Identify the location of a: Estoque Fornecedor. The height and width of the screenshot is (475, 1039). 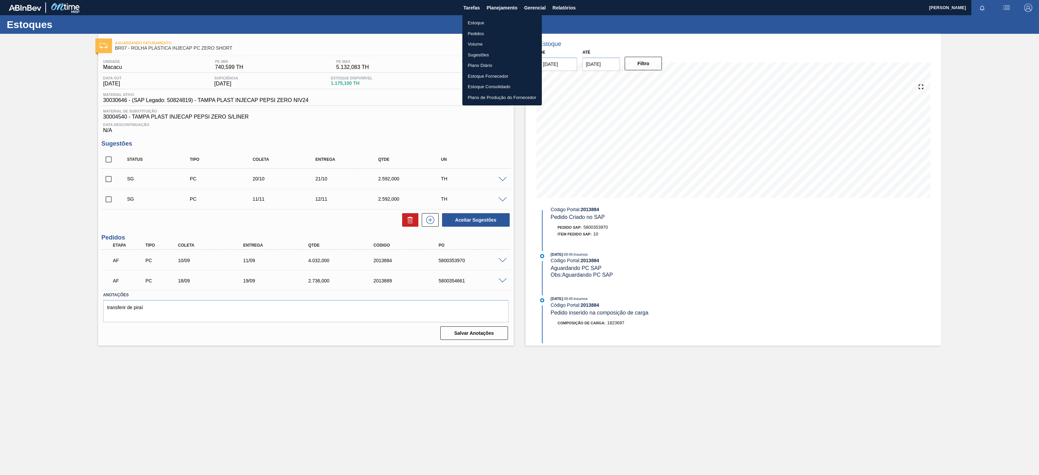
(502, 76).